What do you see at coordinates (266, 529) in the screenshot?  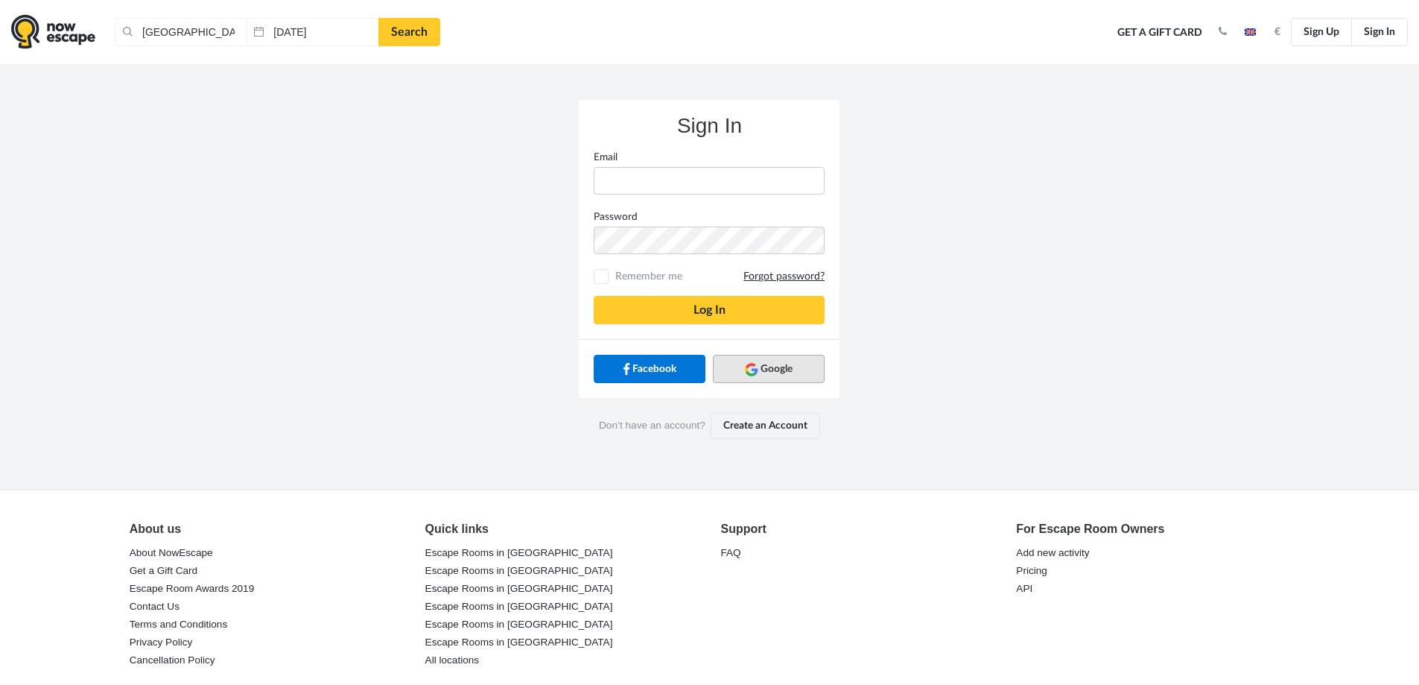 I see `div: About us` at bounding box center [266, 529].